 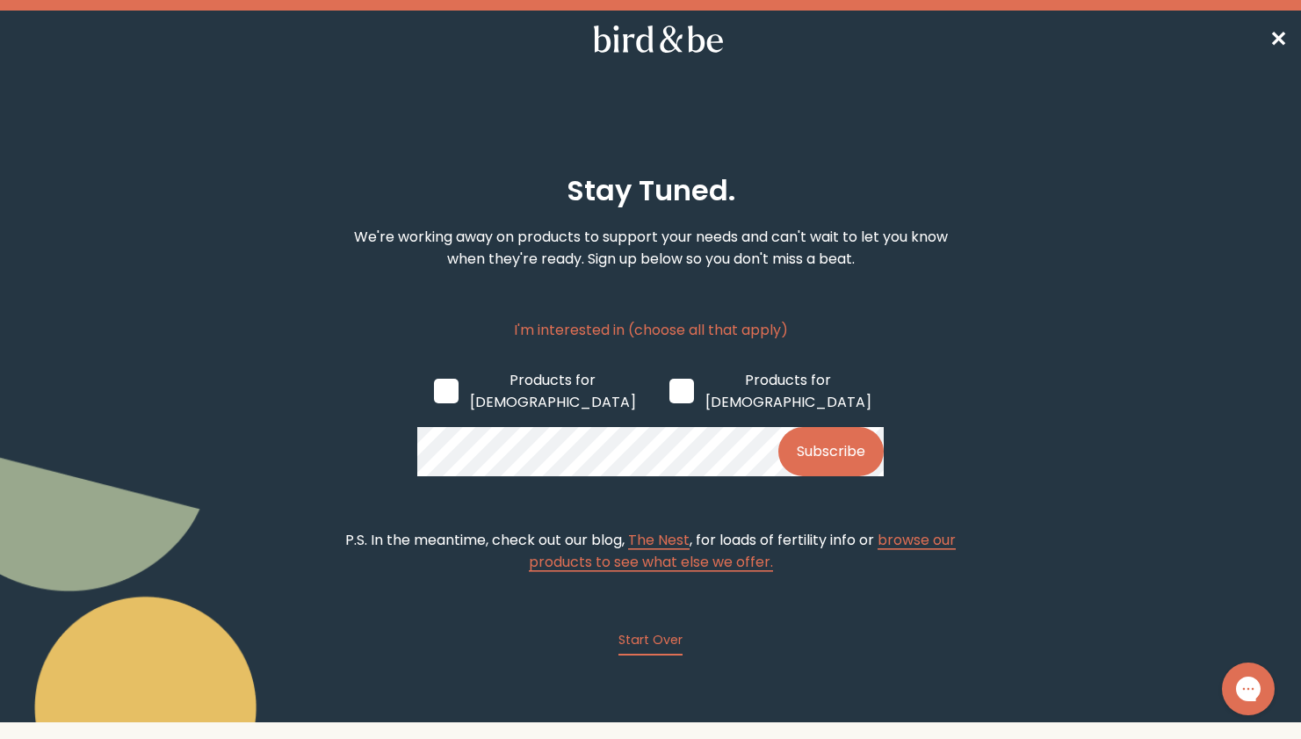 I want to click on p: P.S. In the meantime, check out our blog, , for loads of fertility info or, so click(x=650, y=551).